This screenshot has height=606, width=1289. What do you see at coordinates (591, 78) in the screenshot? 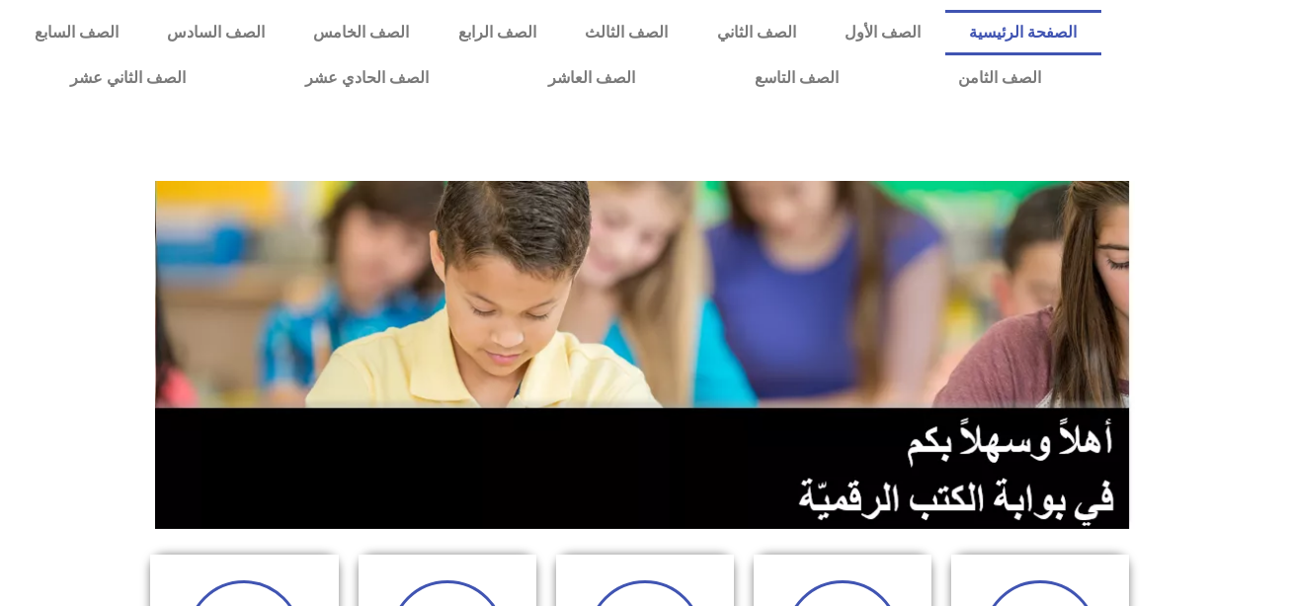
I see `a: الصف العاشر` at bounding box center [591, 78].